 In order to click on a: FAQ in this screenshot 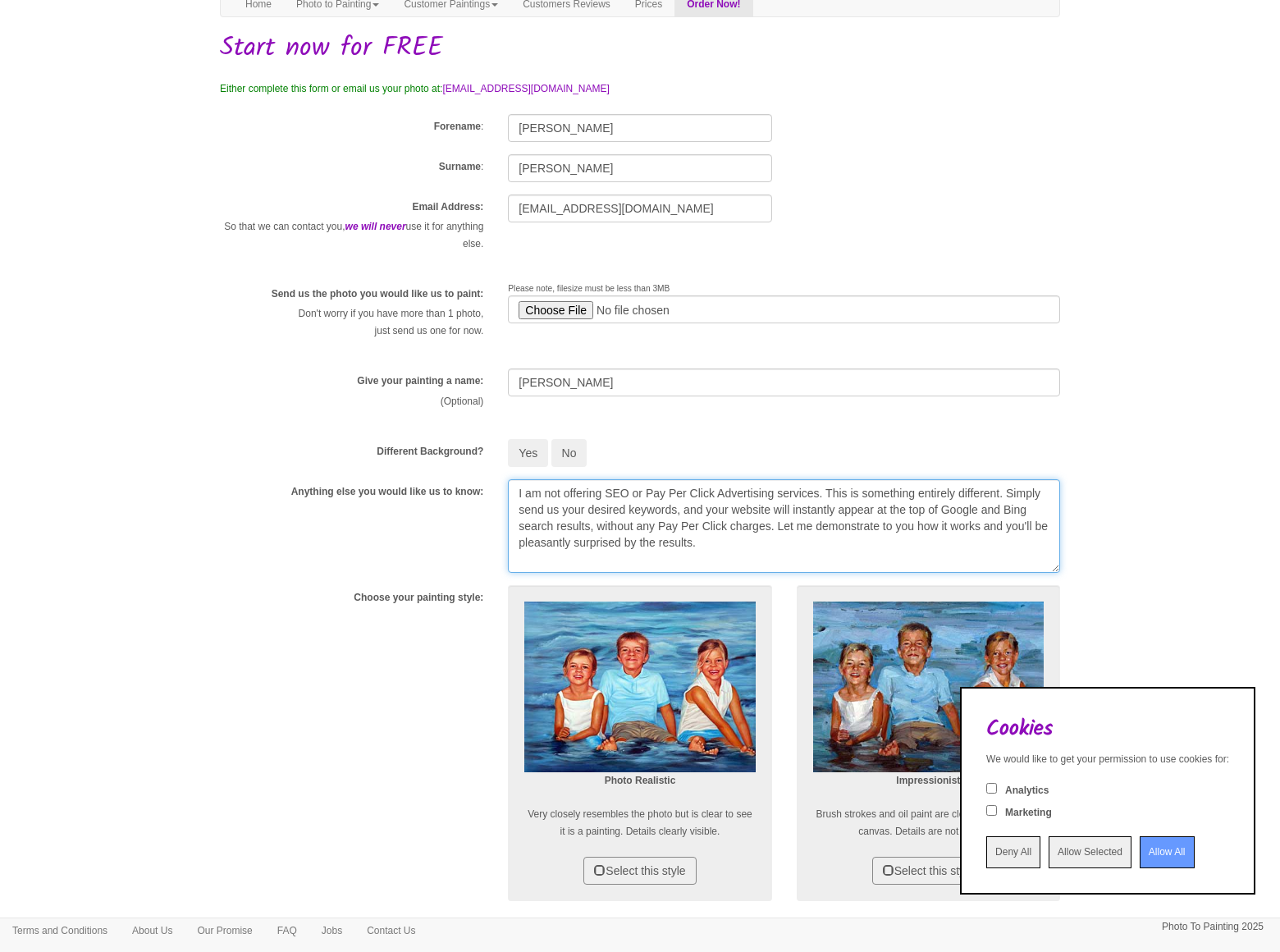, I will do `click(287, 930)`.